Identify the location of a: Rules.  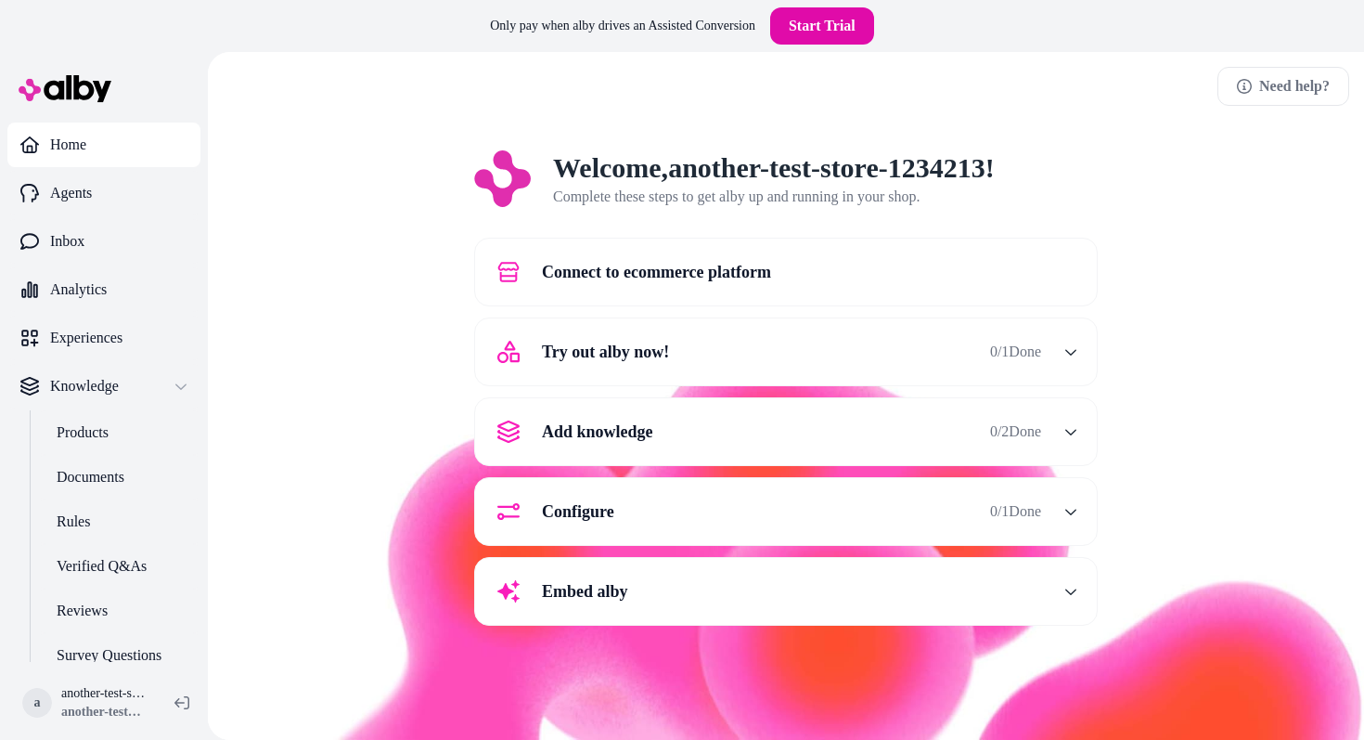
(119, 522).